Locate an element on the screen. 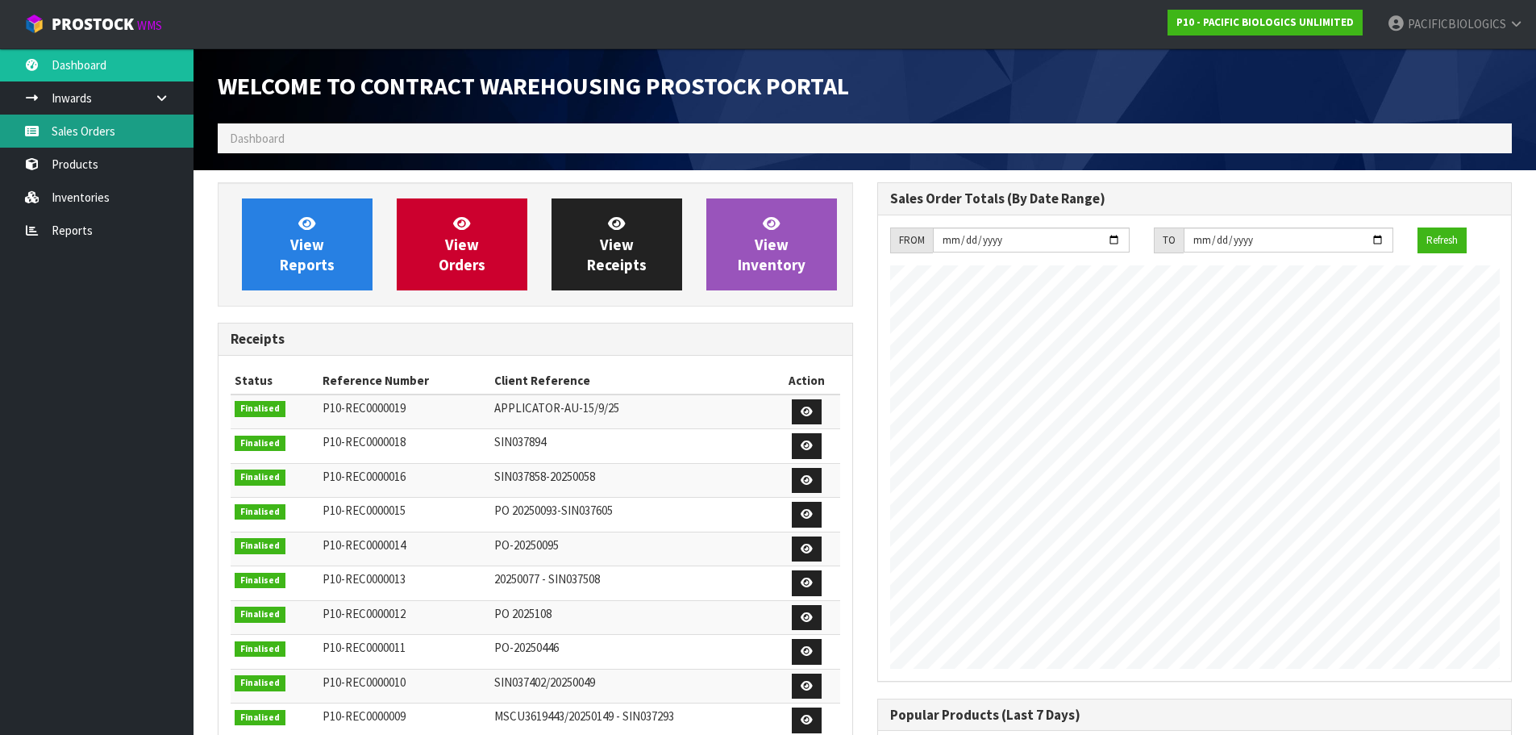  div: TO is located at coordinates (1169, 240).